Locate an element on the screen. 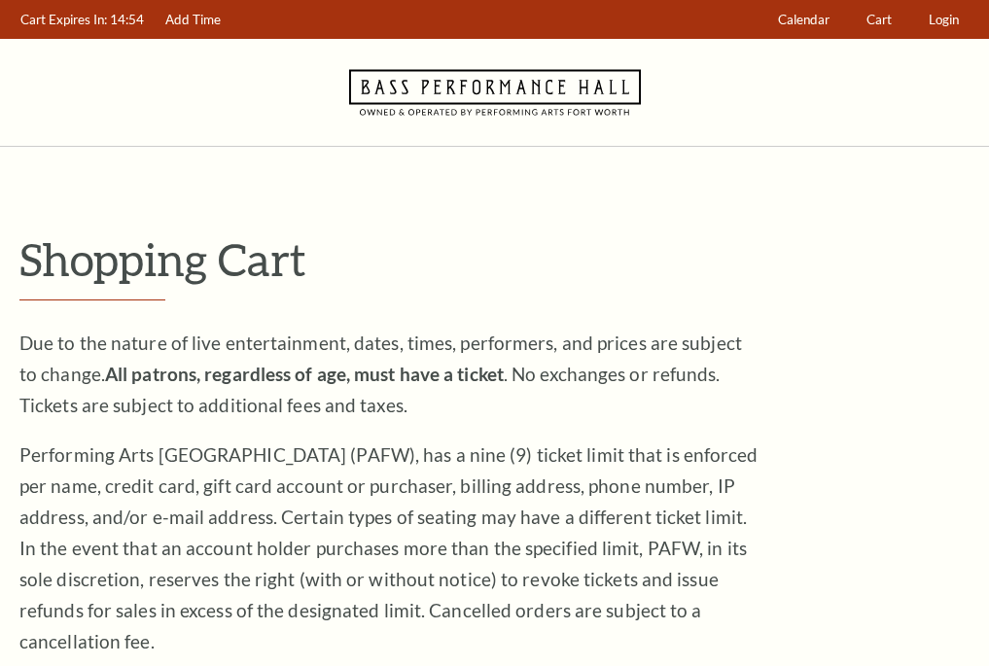 This screenshot has width=989, height=666. span: Calendar is located at coordinates (803, 19).